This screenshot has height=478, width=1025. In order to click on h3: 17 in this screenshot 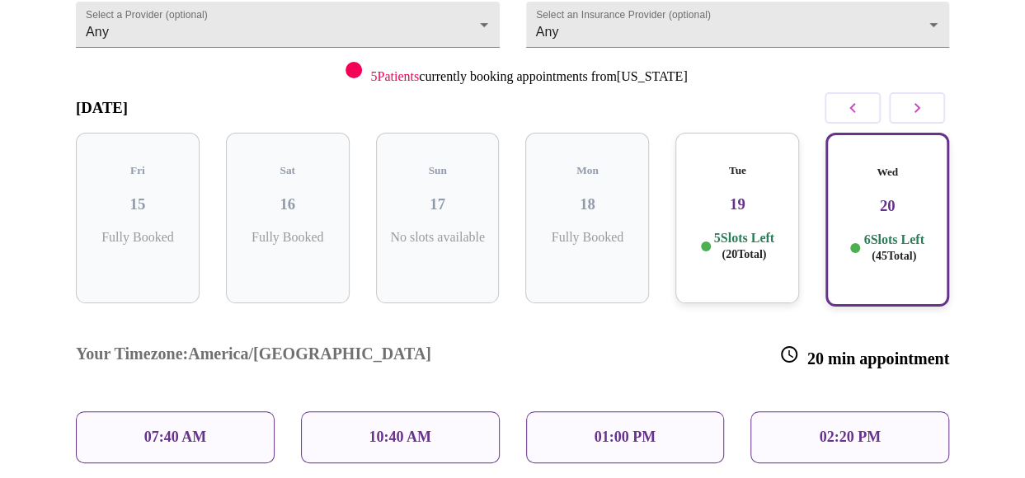, I will do `click(438, 205)`.